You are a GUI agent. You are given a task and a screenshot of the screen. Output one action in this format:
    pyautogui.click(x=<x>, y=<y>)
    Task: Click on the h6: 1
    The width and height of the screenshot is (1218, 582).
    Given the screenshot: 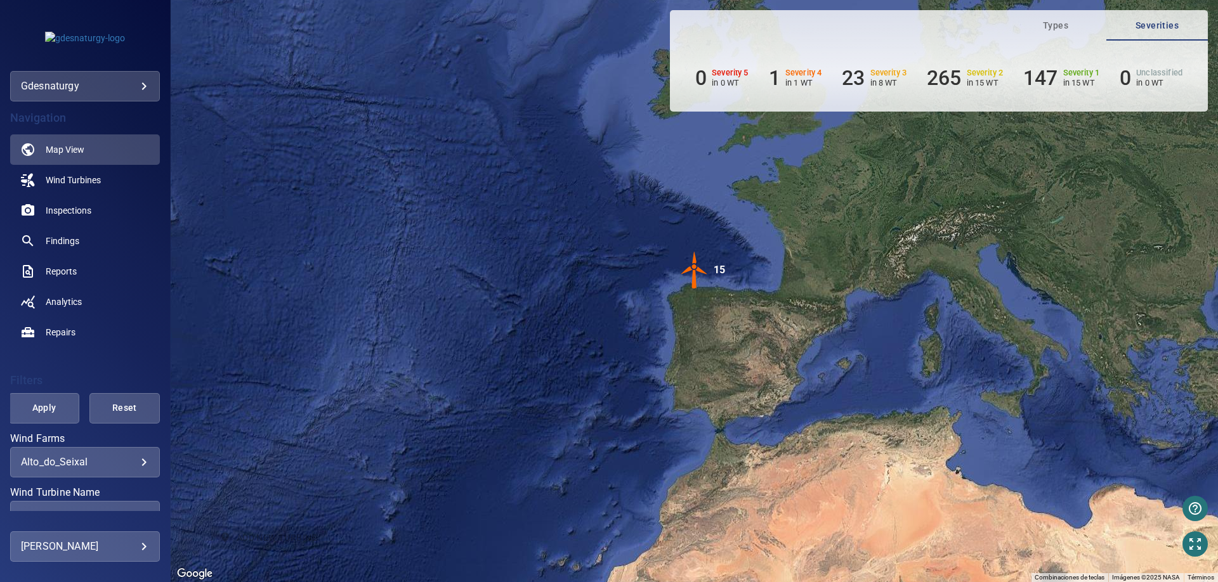 What is the action you would take?
    pyautogui.click(x=774, y=78)
    